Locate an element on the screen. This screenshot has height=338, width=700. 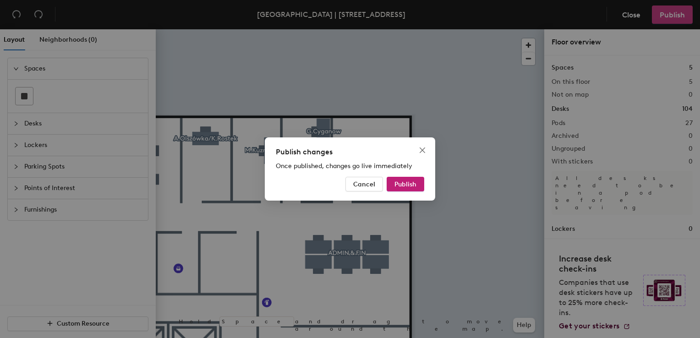
button: Publish is located at coordinates (406, 184).